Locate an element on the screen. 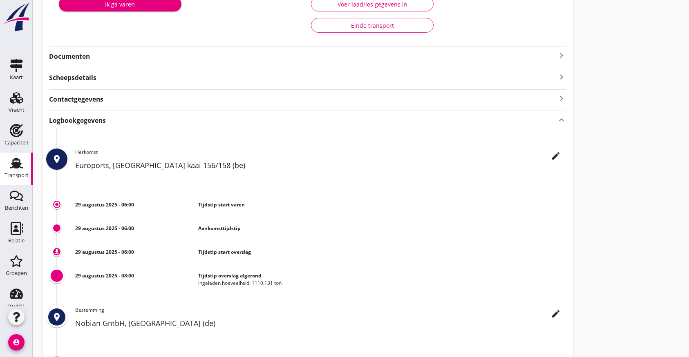  strong: Tijdstip start overslag is located at coordinates (225, 252).